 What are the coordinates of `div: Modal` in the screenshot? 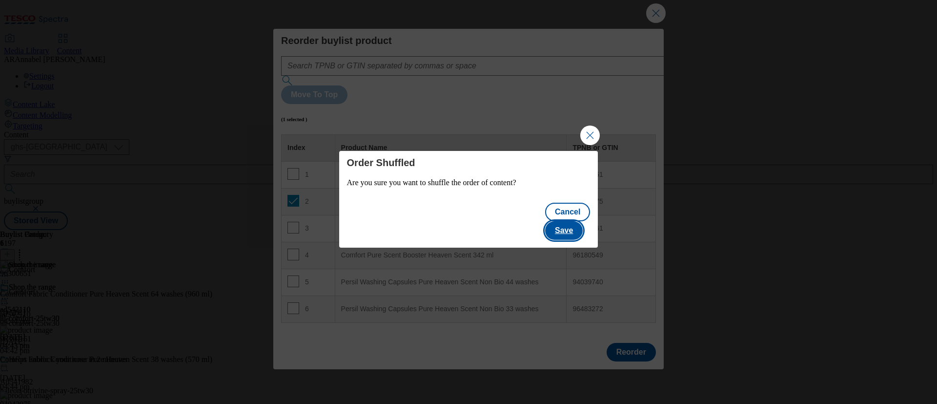 It's located at (468, 199).